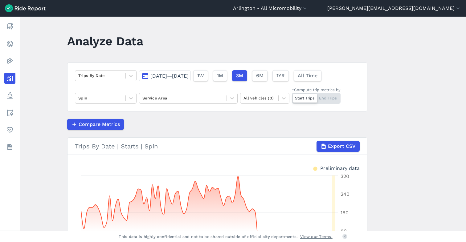  Describe the element at coordinates (10, 44) in the screenshot. I see `a: Realtime` at that location.